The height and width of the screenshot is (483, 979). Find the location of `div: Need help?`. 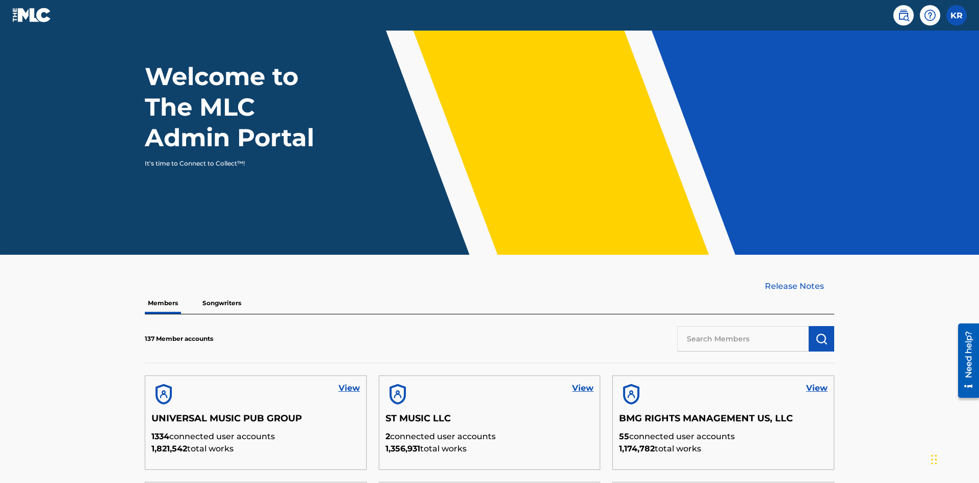

div: Need help? is located at coordinates (18, 36).